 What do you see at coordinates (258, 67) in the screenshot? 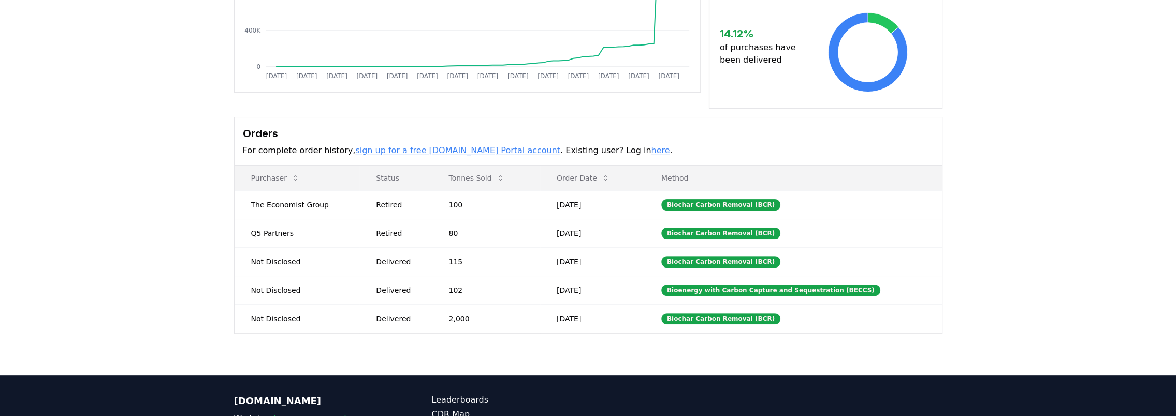
I see `tspan: 0` at bounding box center [258, 67].